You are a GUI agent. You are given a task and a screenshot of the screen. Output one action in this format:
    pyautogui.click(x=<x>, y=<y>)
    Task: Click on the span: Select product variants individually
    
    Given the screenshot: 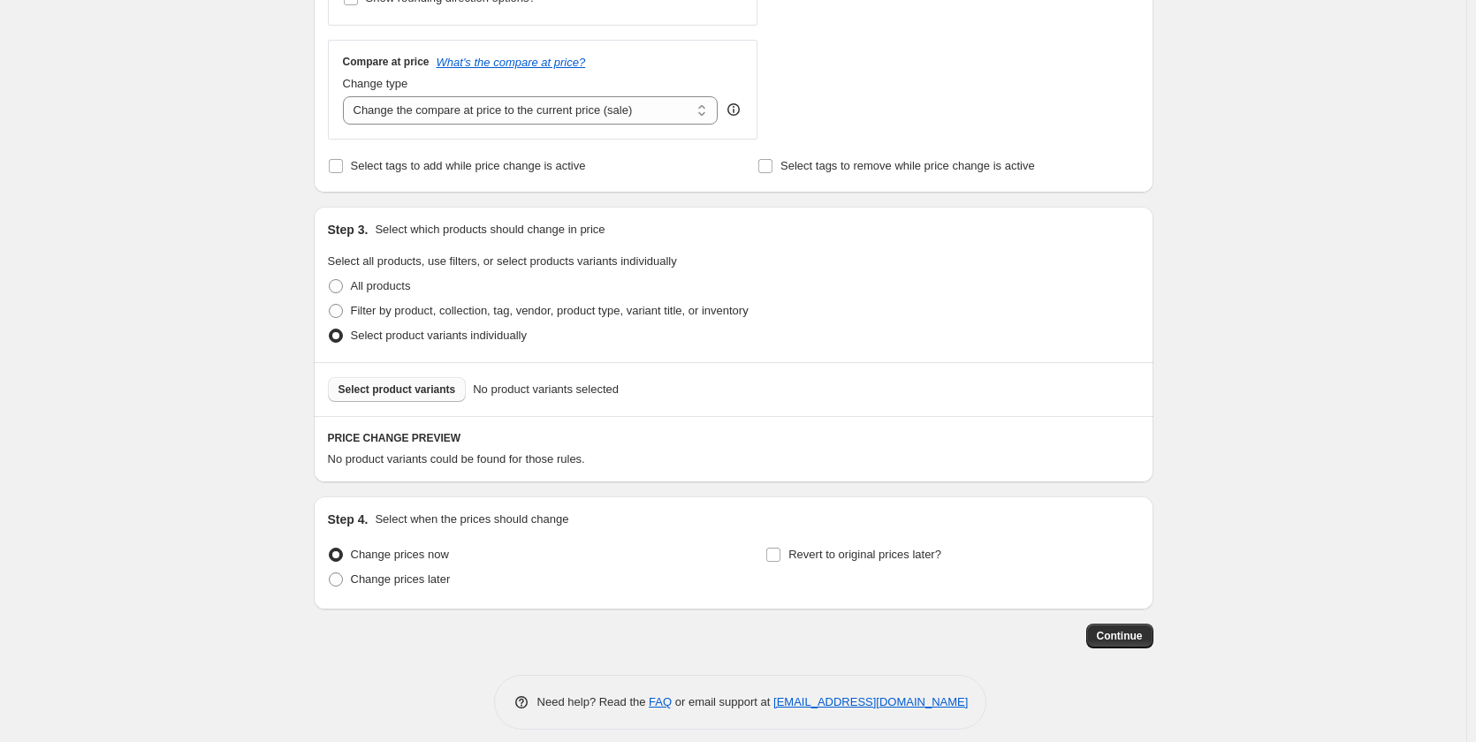 What is the action you would take?
    pyautogui.click(x=438, y=335)
    